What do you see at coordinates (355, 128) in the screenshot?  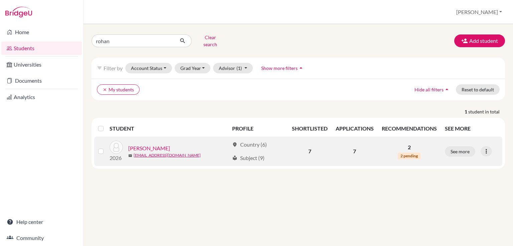 I see `th: APPLICATIONS` at bounding box center [355, 128].